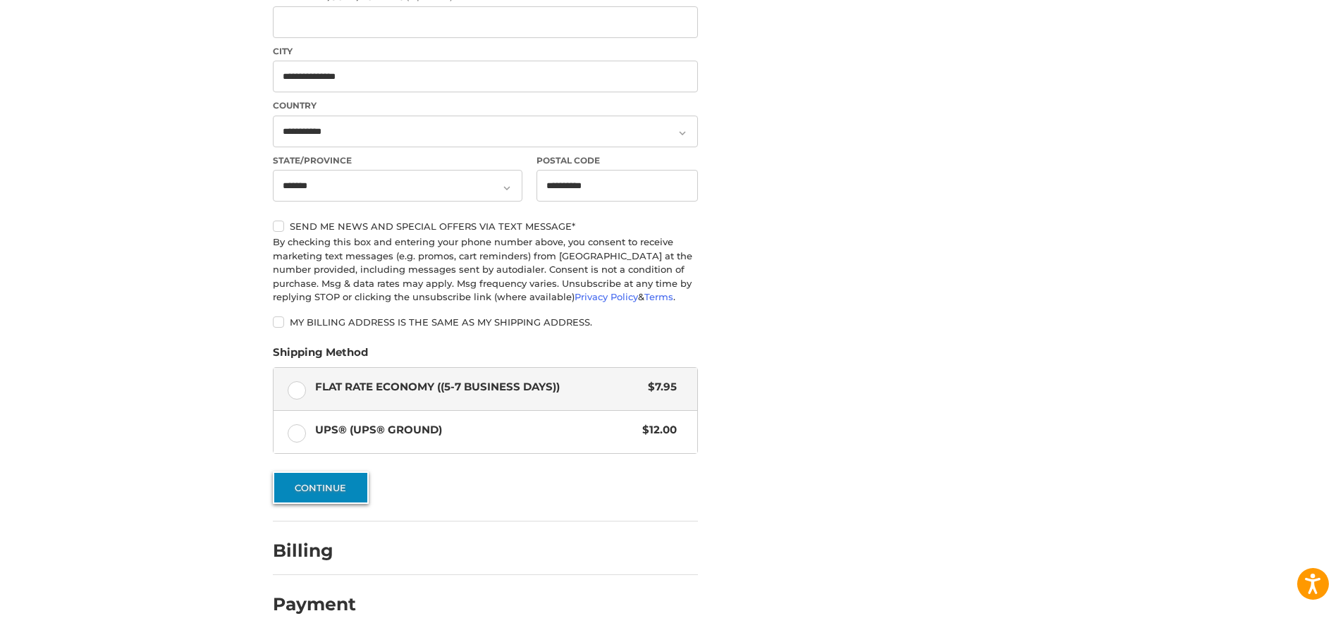 Image resolution: width=1343 pixels, height=642 pixels. What do you see at coordinates (320, 356) in the screenshot?
I see `legend: Shipping Method` at bounding box center [320, 356].